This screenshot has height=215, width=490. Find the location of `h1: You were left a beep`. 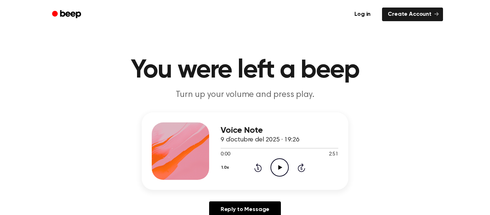

h1: You were left a beep is located at coordinates (245, 70).